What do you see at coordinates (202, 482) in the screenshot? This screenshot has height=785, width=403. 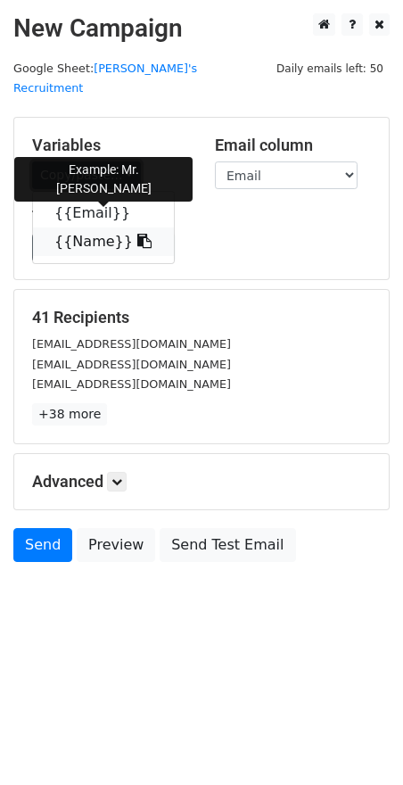 I see `h5: Advanced` at bounding box center [202, 482].